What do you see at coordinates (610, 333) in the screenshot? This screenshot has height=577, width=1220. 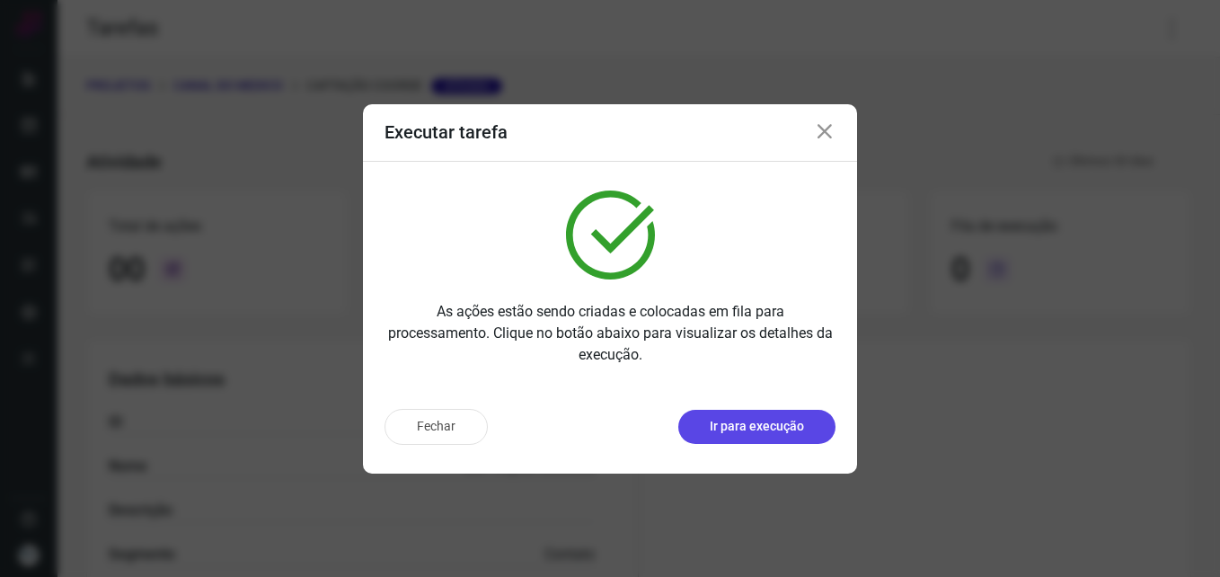 I see `p: As ações estão sendo criadas e colocadas em fila para processamento. Clique no botão abaixo para ...` at bounding box center [610, 333].